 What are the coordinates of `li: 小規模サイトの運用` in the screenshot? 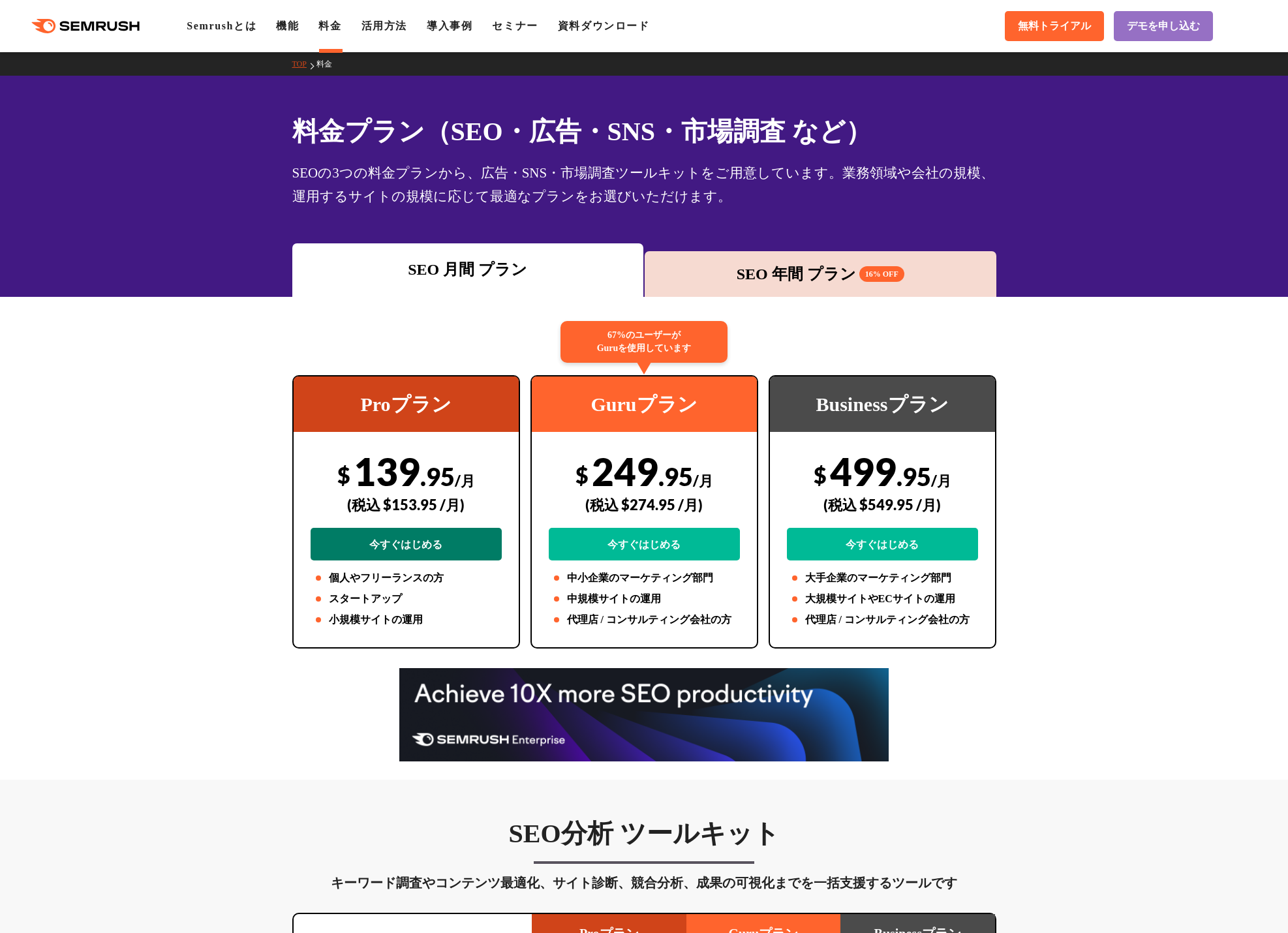 It's located at (406, 620).